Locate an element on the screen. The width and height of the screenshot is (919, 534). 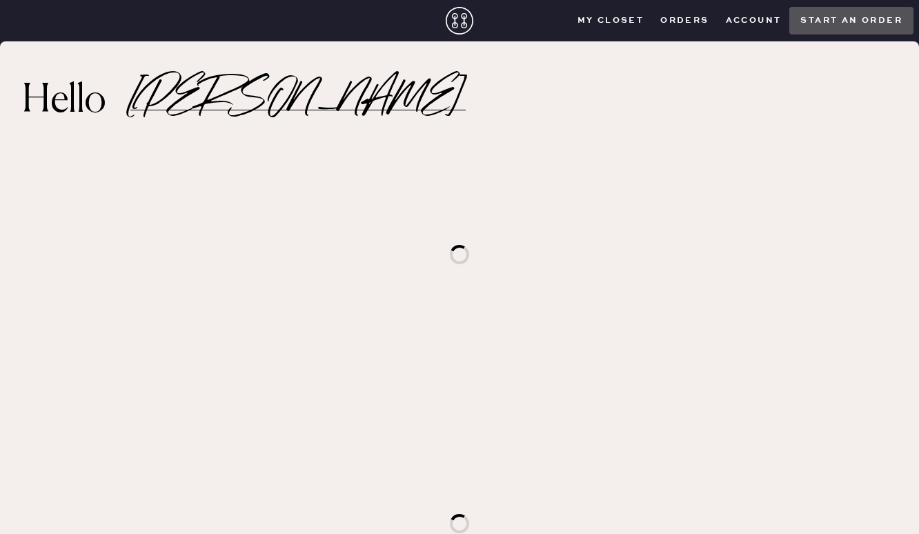
button: Account is located at coordinates (754, 21).